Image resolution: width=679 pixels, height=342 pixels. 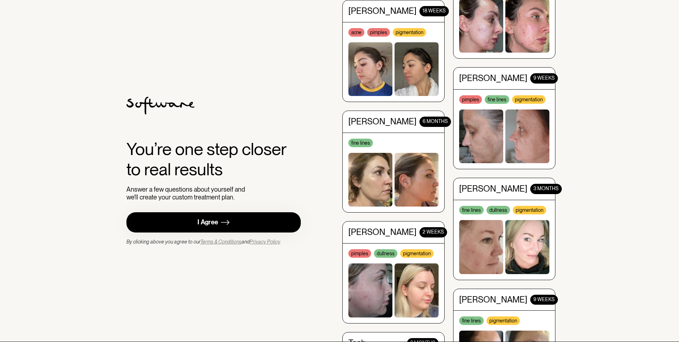 What do you see at coordinates (208, 222) in the screenshot?
I see `div: I Agree` at bounding box center [208, 222].